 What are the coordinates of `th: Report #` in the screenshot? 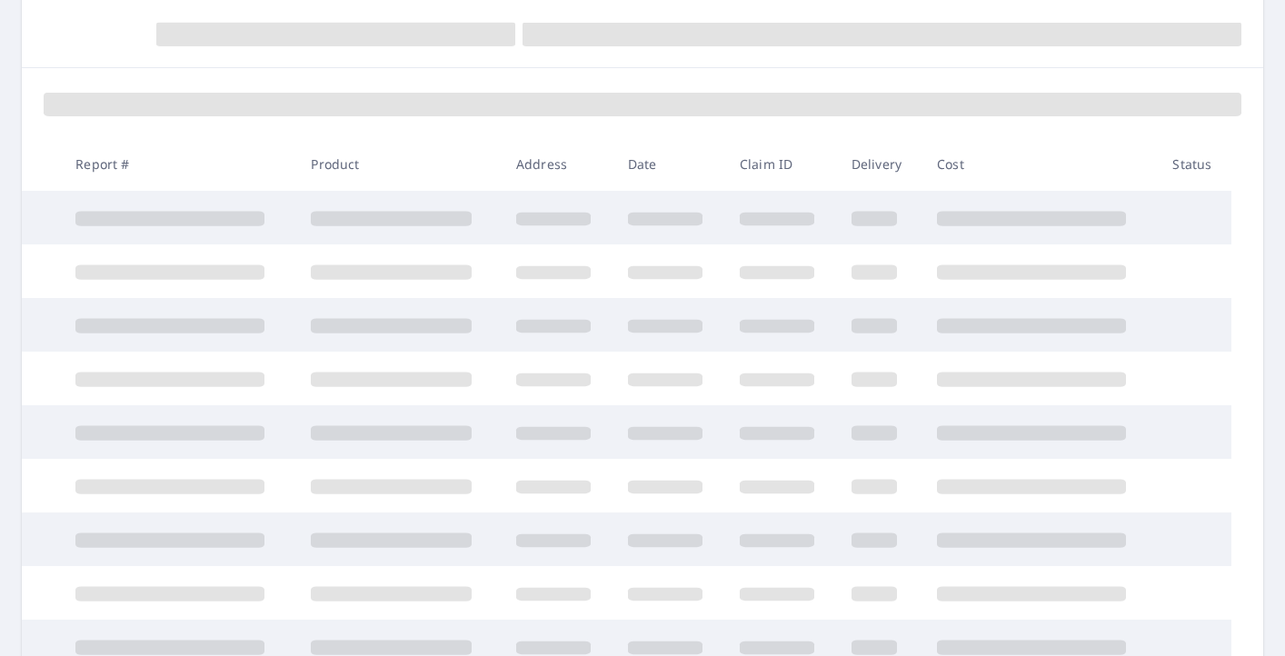 It's located at (178, 164).